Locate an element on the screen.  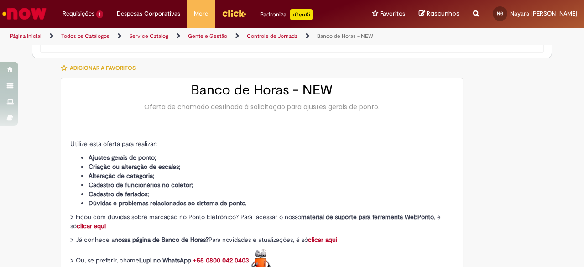
span: NG is located at coordinates (500, 13).